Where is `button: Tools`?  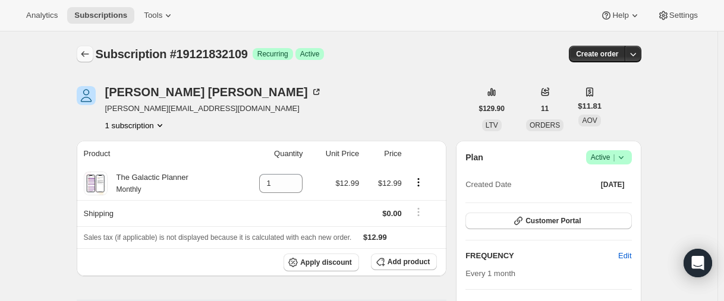
button: Tools is located at coordinates (159, 15).